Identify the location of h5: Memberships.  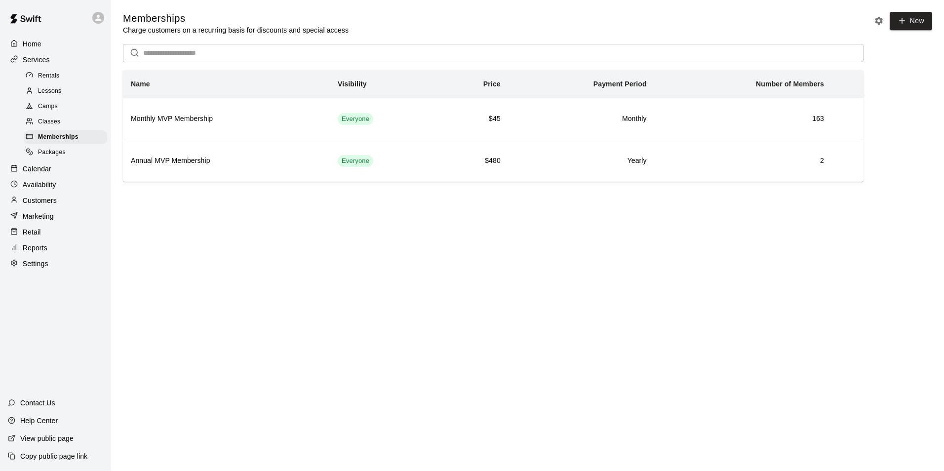
(236, 18).